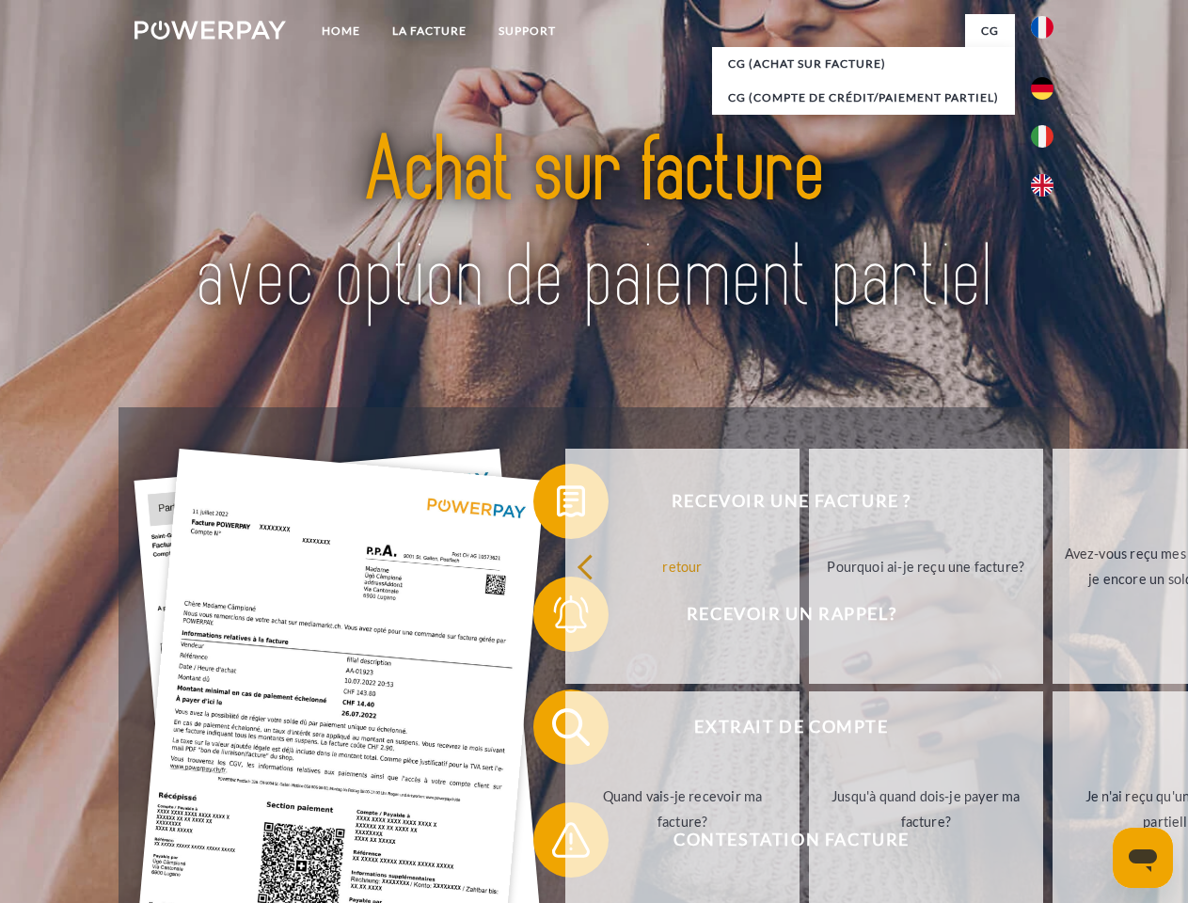 Image resolution: width=1188 pixels, height=903 pixels. I want to click on img: it, so click(1042, 136).